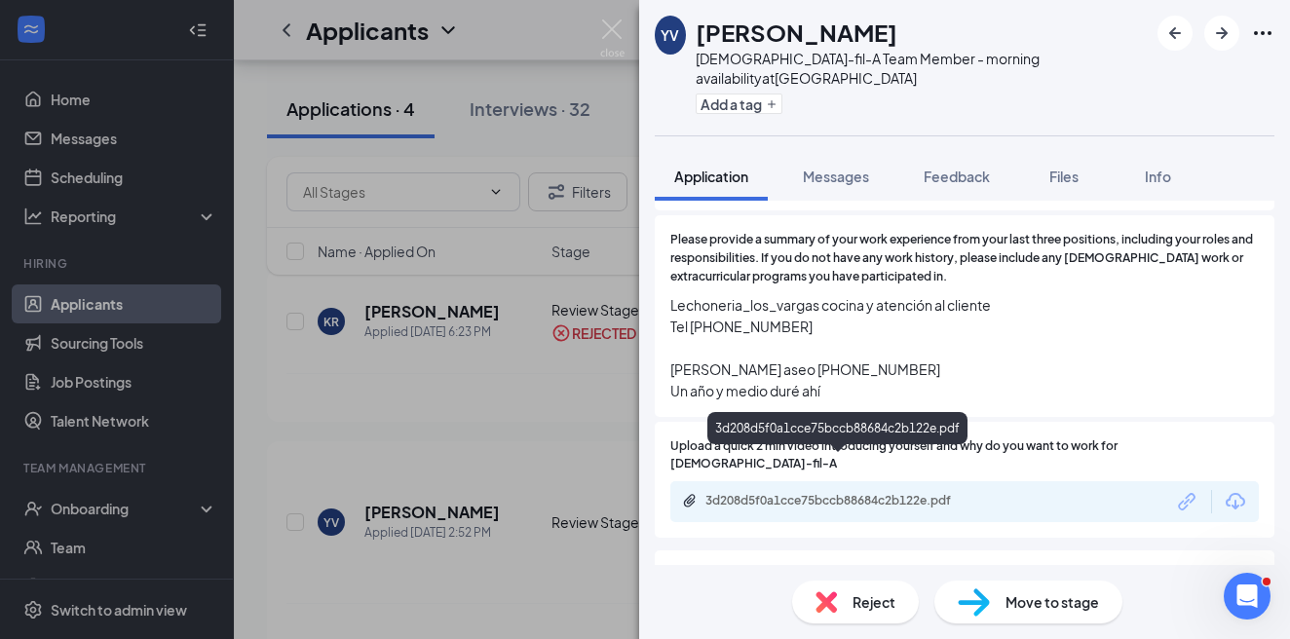 Image resolution: width=1290 pixels, height=639 pixels. Describe the element at coordinates (965, 258) in the screenshot. I see `span: Please provide a summary of your work experience from your last three positions, including your r...` at that location.